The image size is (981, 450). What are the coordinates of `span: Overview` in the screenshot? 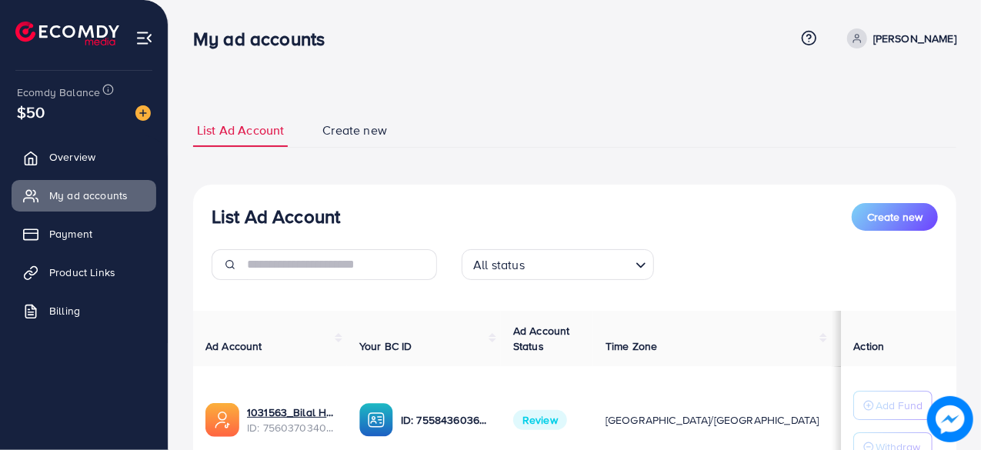 It's located at (72, 157).